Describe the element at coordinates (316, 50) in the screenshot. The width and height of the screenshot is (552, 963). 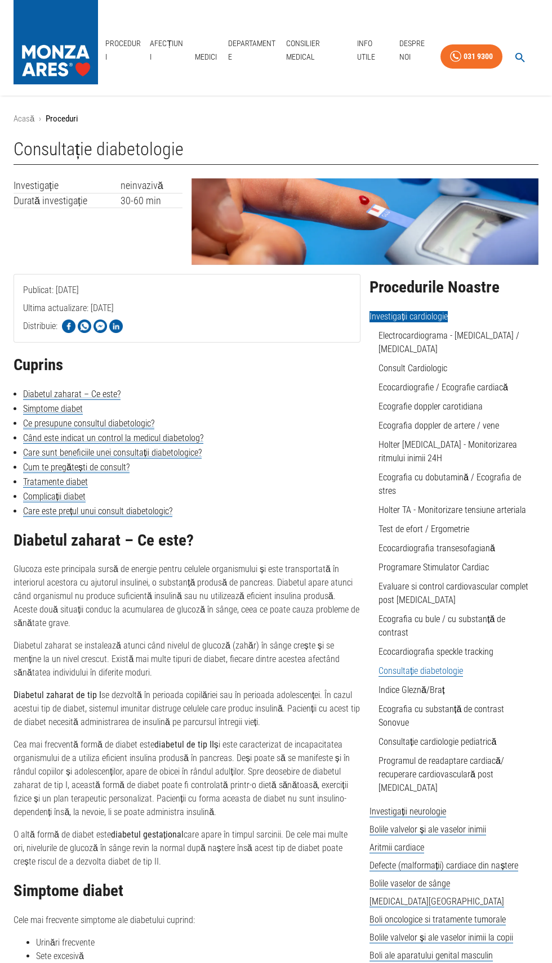
I see `a: Consilier Medical` at that location.